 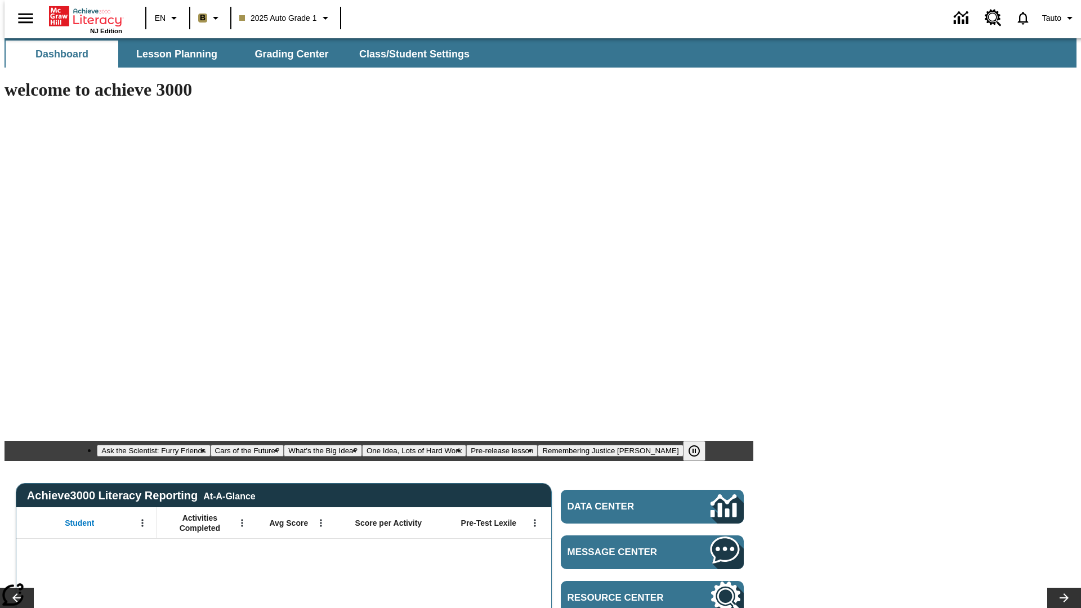 I want to click on a: Notifications, so click(x=1023, y=18).